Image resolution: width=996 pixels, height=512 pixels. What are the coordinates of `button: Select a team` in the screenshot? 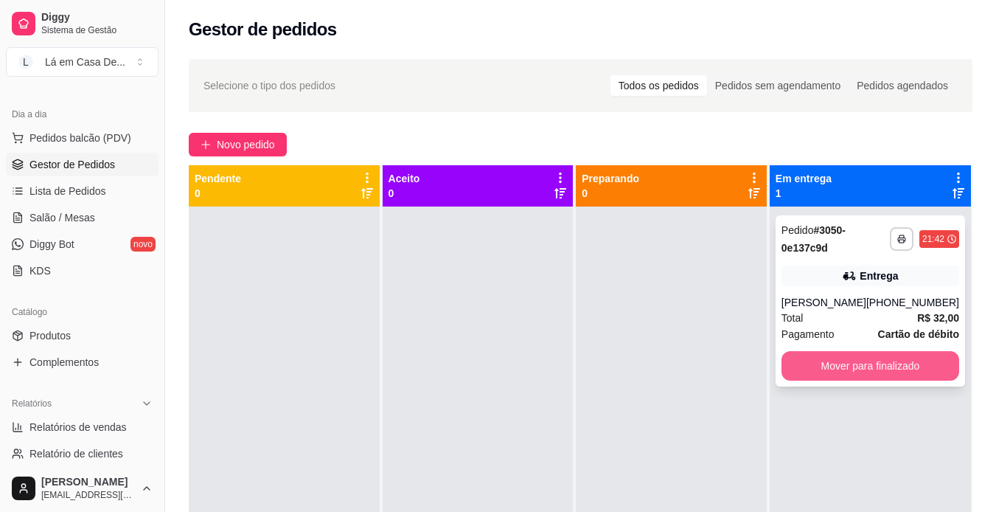 It's located at (82, 62).